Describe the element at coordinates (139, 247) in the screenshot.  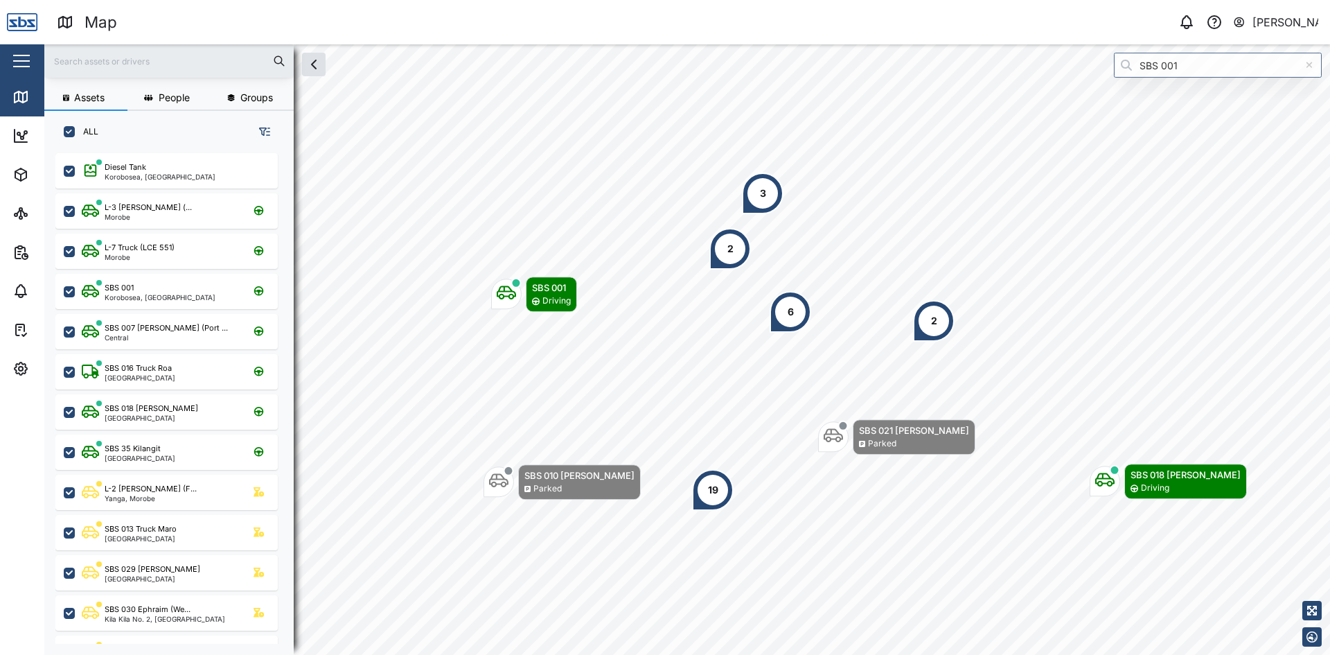
I see `div: L-7 Truck (LCE 551)` at that location.